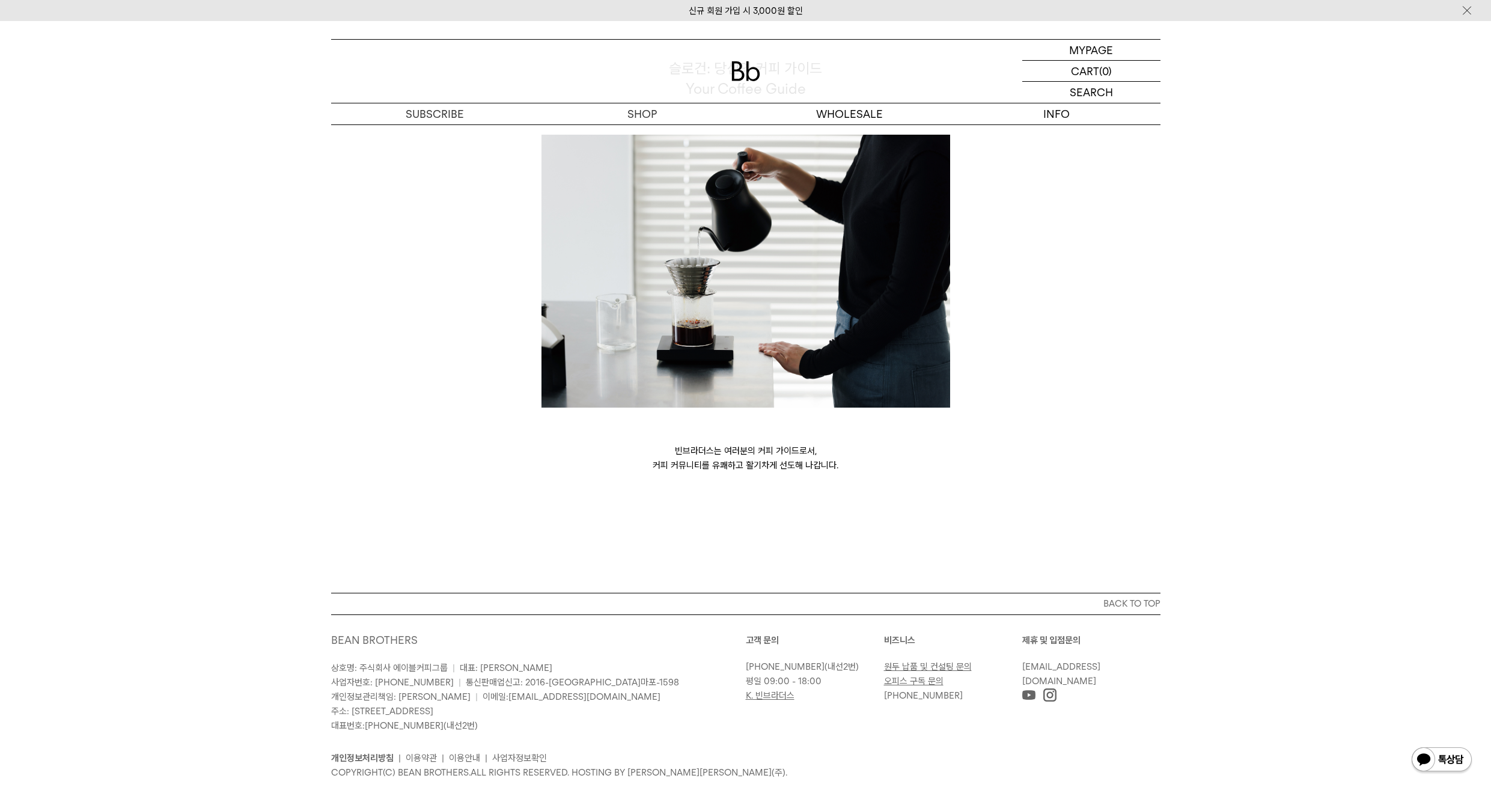 The image size is (1491, 793). What do you see at coordinates (1092, 92) in the screenshot?
I see `p: SEARCH` at bounding box center [1092, 92].